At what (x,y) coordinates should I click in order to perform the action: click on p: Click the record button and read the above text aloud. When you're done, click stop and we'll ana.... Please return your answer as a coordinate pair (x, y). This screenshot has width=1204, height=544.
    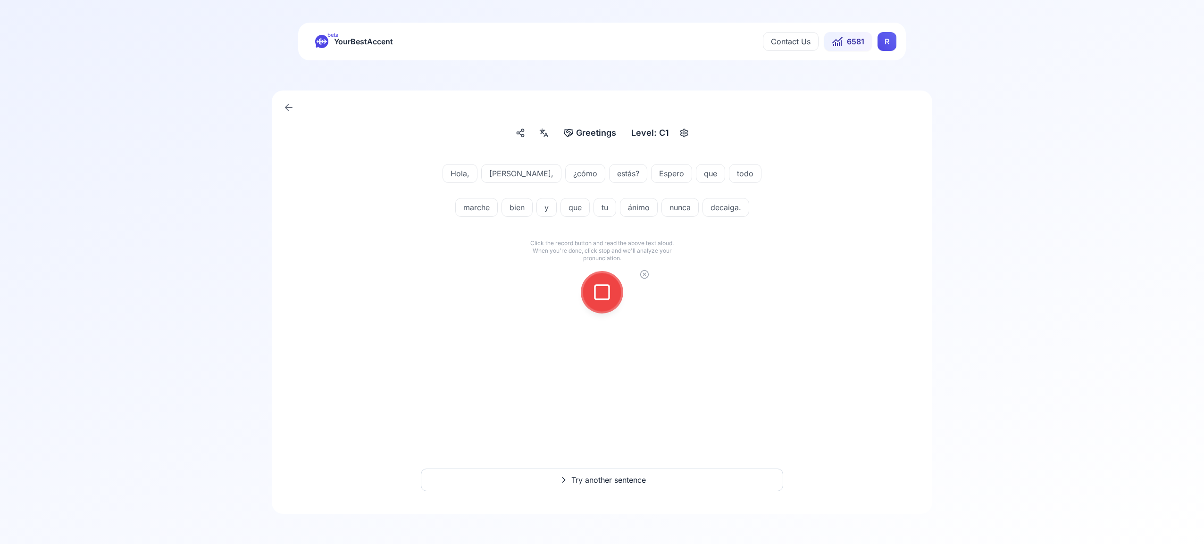
    Looking at the image, I should click on (602, 251).